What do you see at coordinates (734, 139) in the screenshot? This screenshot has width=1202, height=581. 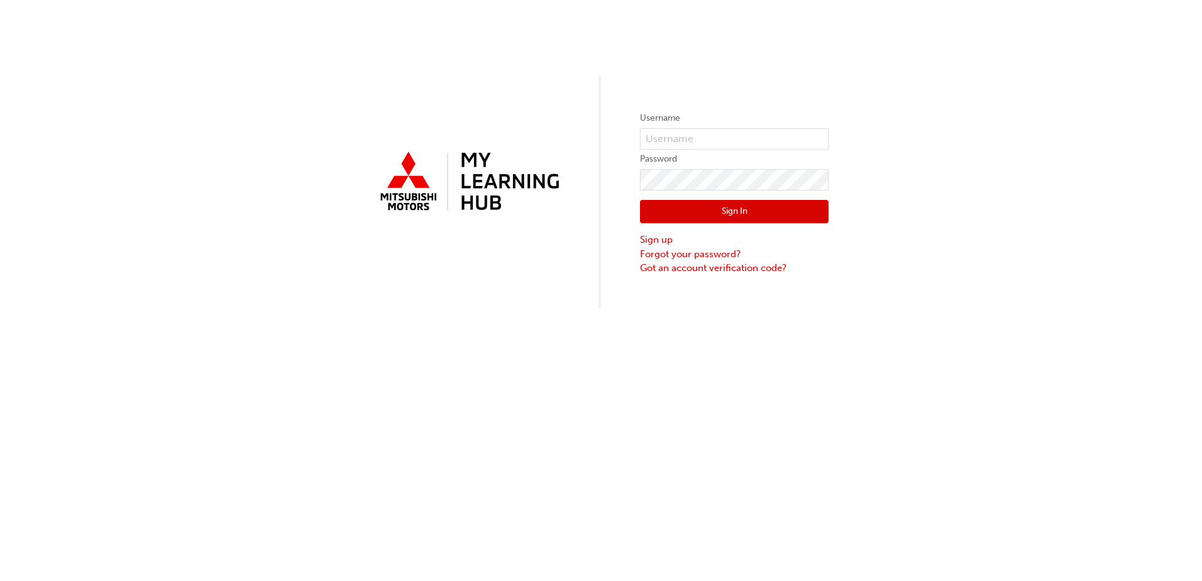 I see `input: Username` at bounding box center [734, 139].